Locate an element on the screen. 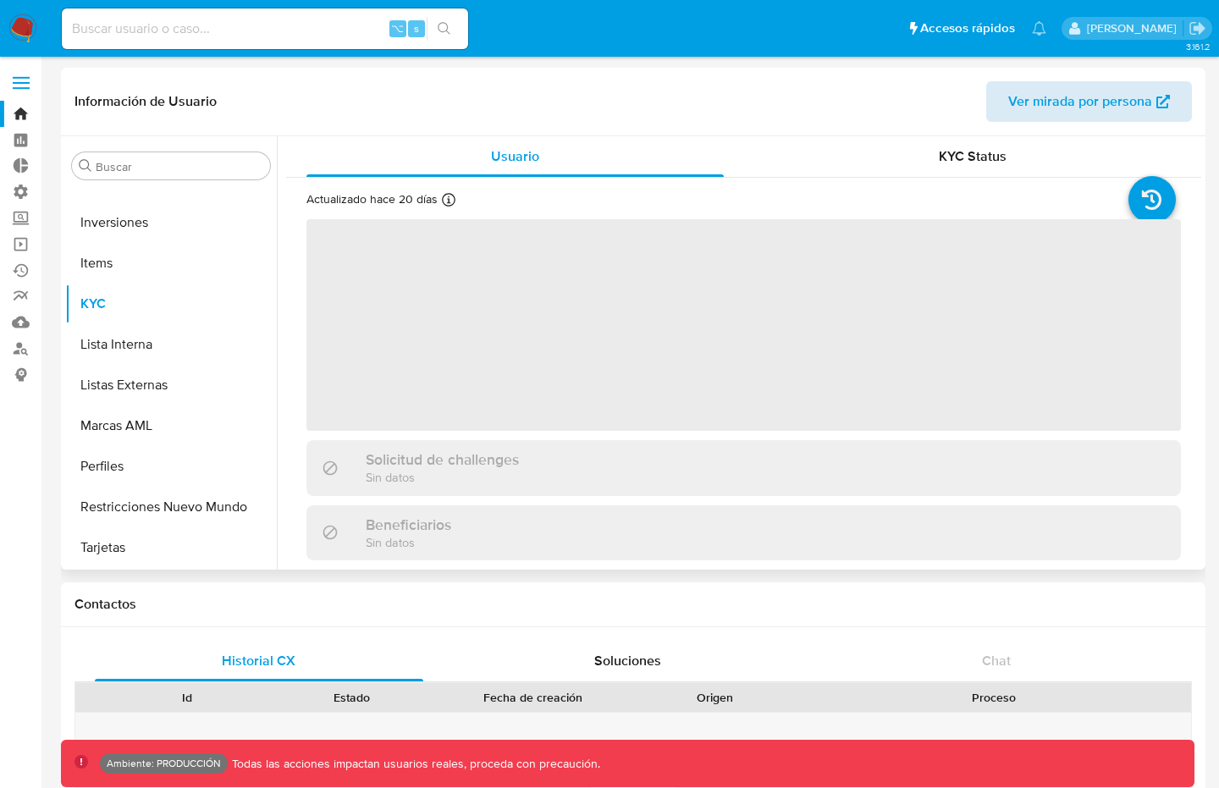  span: Historial CX is located at coordinates (258, 660).